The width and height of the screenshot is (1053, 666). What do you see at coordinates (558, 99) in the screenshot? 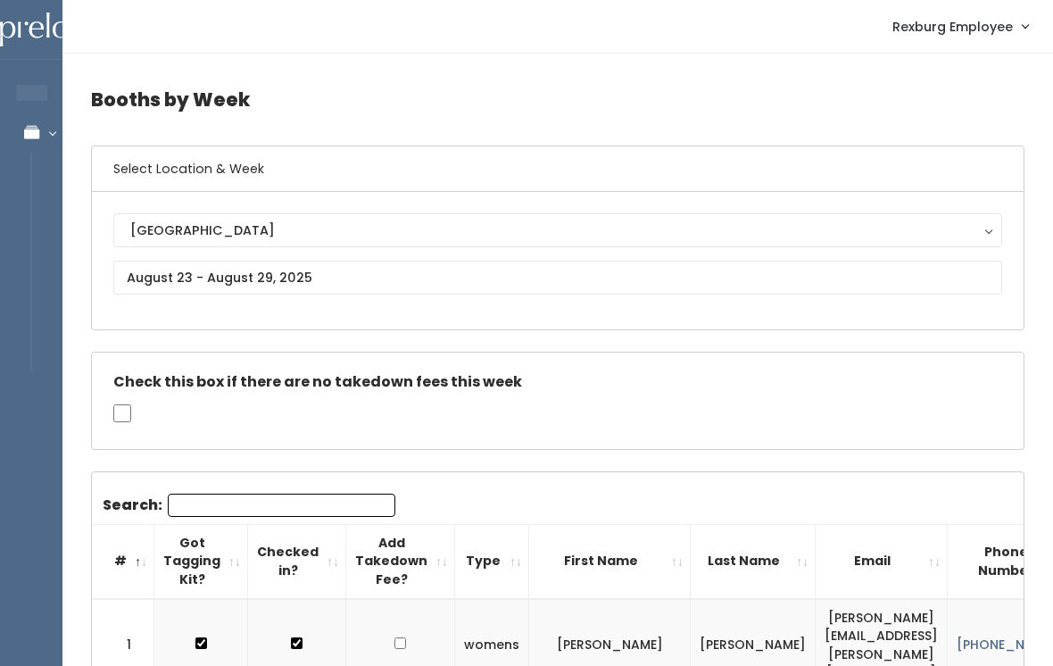
I see `h4: Booths by Week` at bounding box center [558, 99].